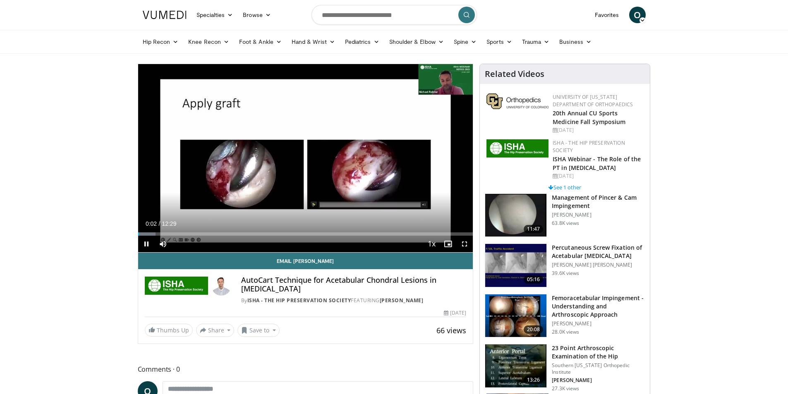  I want to click on video-js: Video Player, so click(306, 159).